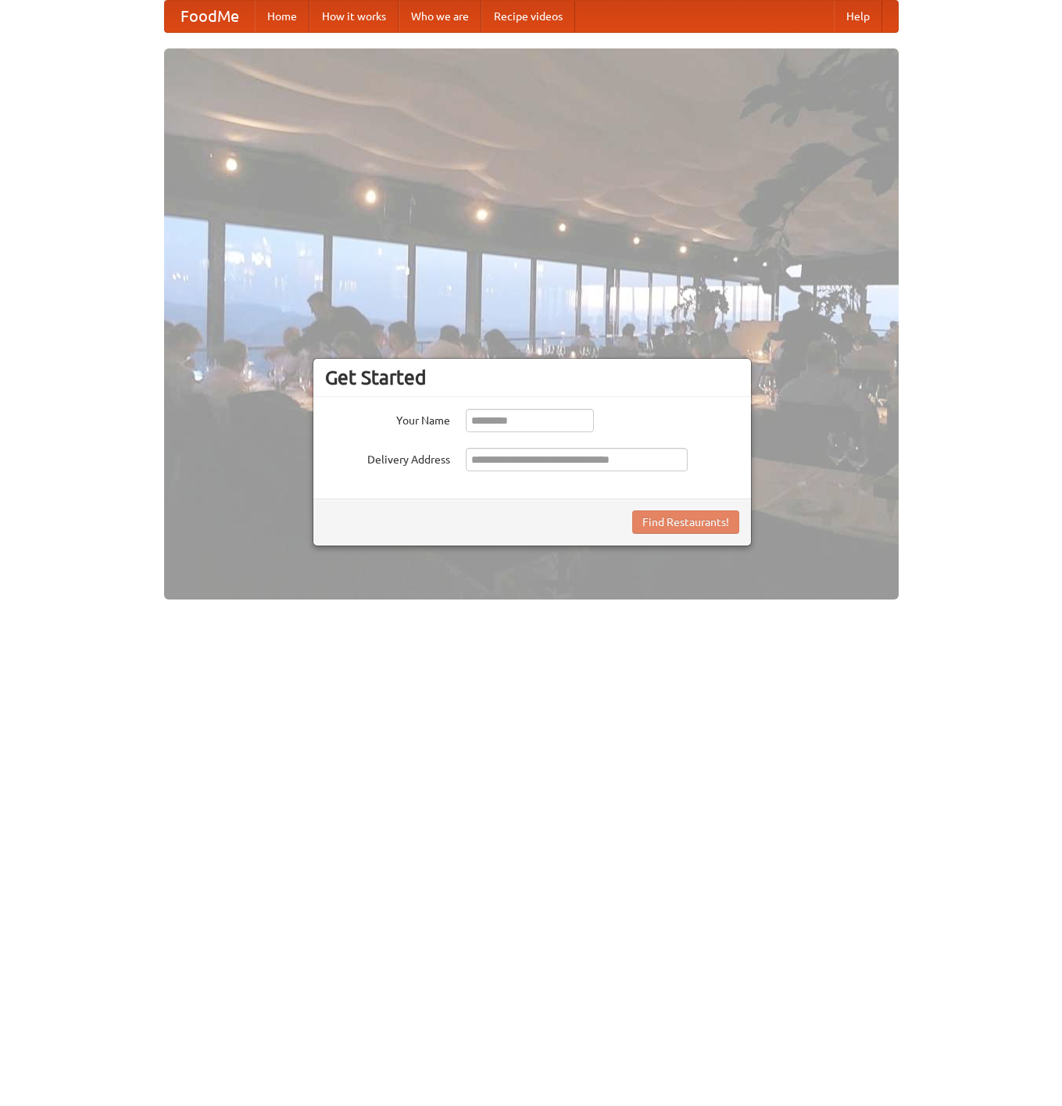 The height and width of the screenshot is (1106, 1062). I want to click on label: Delivery Address, so click(388, 457).